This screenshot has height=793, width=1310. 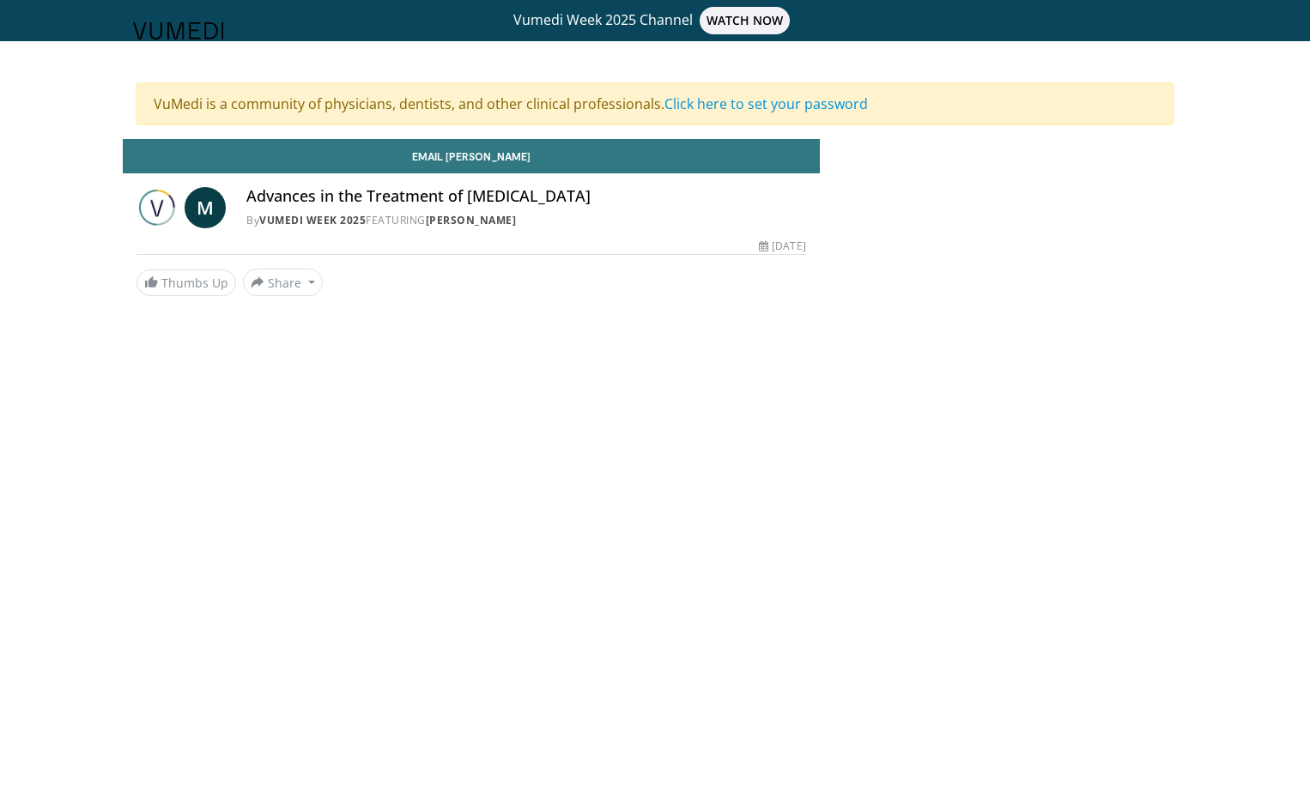 What do you see at coordinates (282, 282) in the screenshot?
I see `button: Share` at bounding box center [282, 282].